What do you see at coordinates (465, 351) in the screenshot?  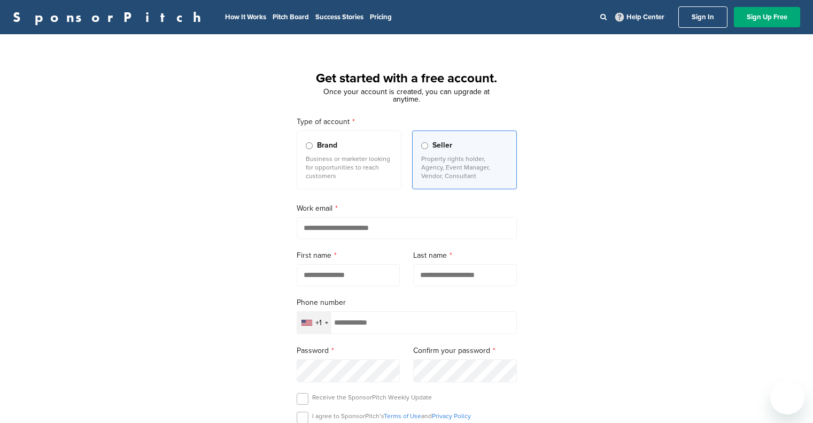 I see `label: Confirm your password` at bounding box center [465, 351].